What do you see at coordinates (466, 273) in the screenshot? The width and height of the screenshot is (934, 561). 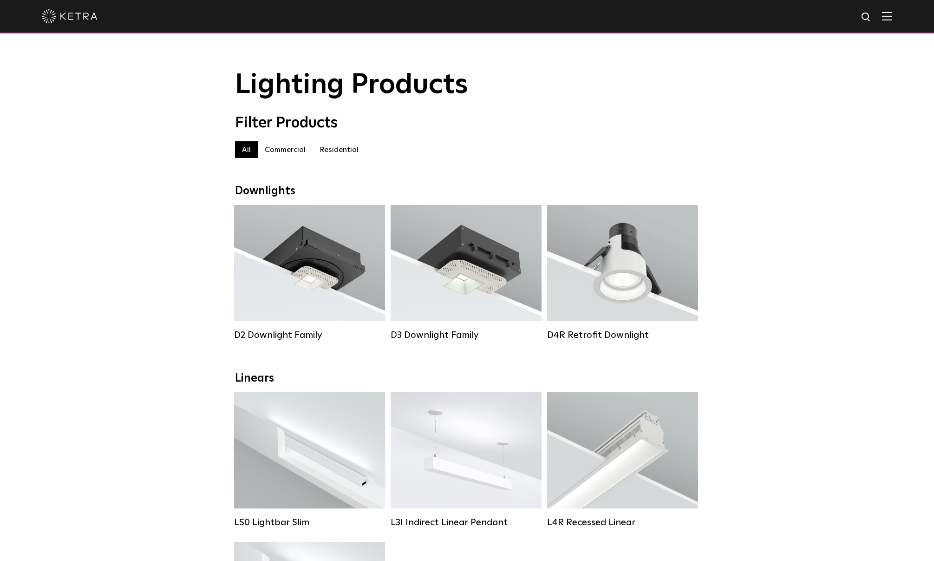 I see `a: D3 Downlight Family Lumen Output:700 / 900 / 1100Colors:White / Black / Silver / Bronze / Paintab...` at bounding box center [466, 273].